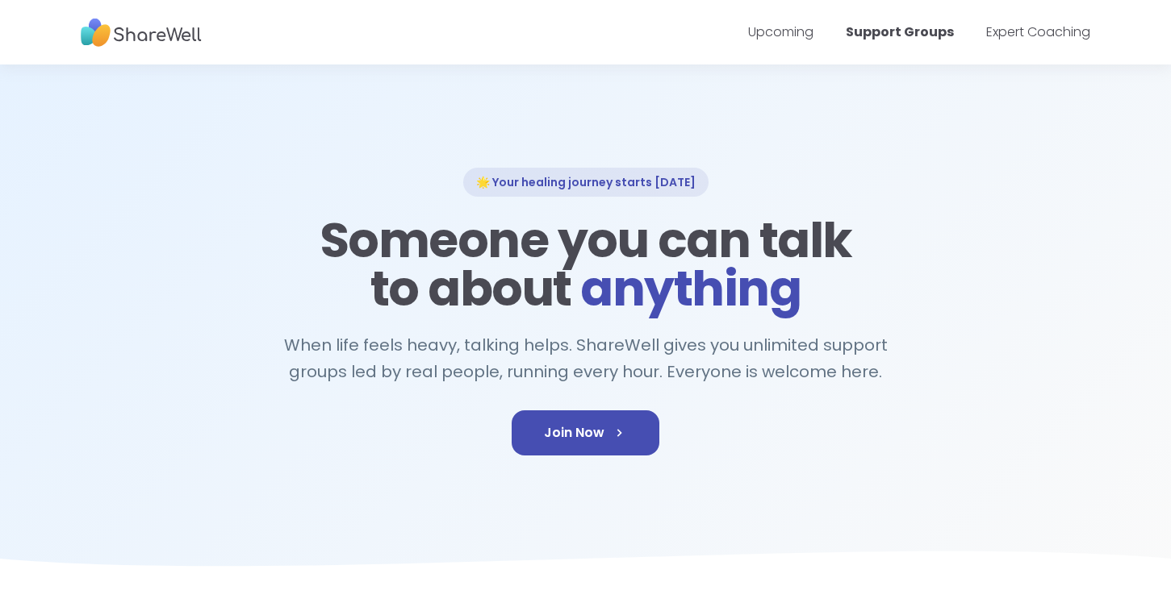 This screenshot has height=611, width=1171. I want to click on a: Expert Coaching, so click(1037, 31).